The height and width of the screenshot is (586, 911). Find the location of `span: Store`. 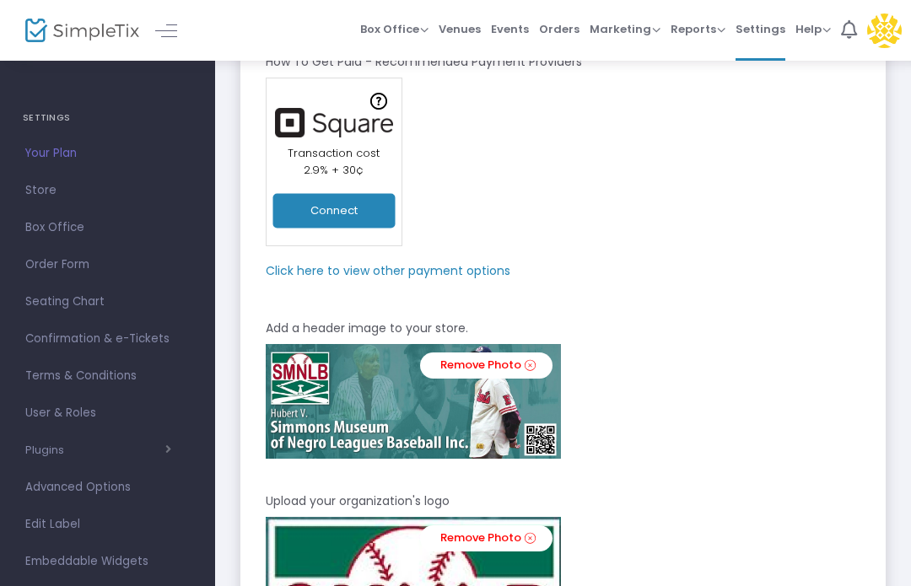

span: Store is located at coordinates (107, 191).